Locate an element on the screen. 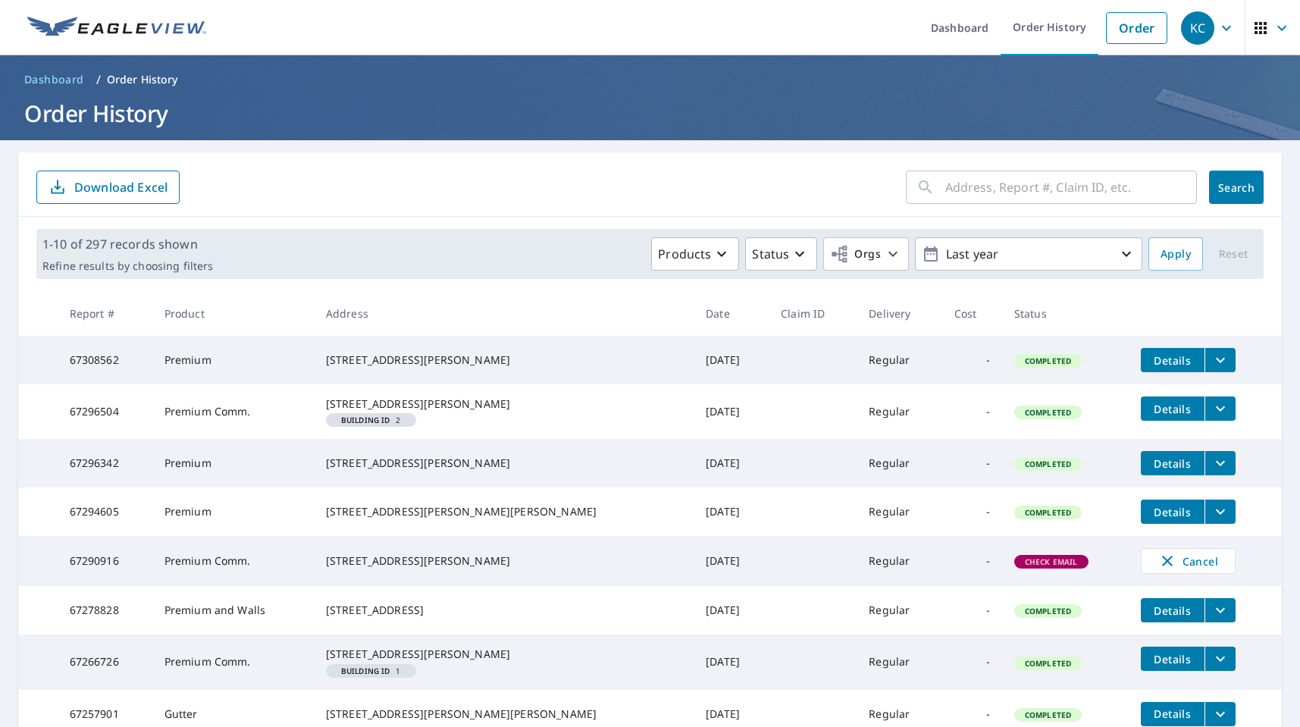 This screenshot has height=727, width=1300. p: Order History is located at coordinates (143, 80).